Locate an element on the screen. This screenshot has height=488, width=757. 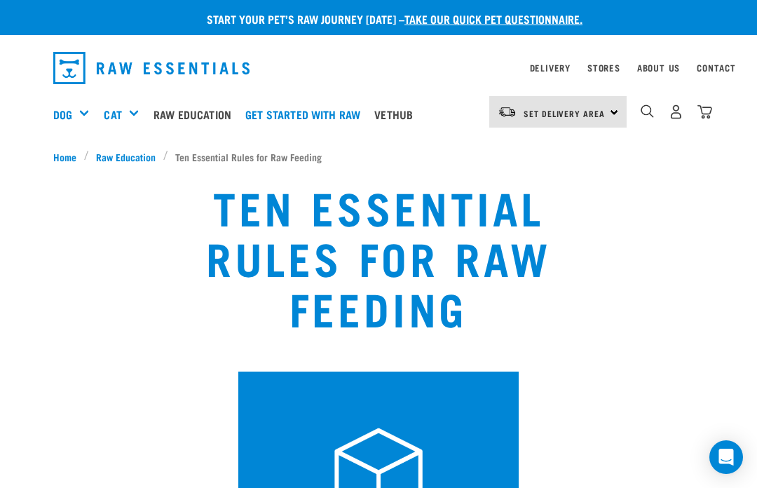
a: Stores is located at coordinates (604, 67).